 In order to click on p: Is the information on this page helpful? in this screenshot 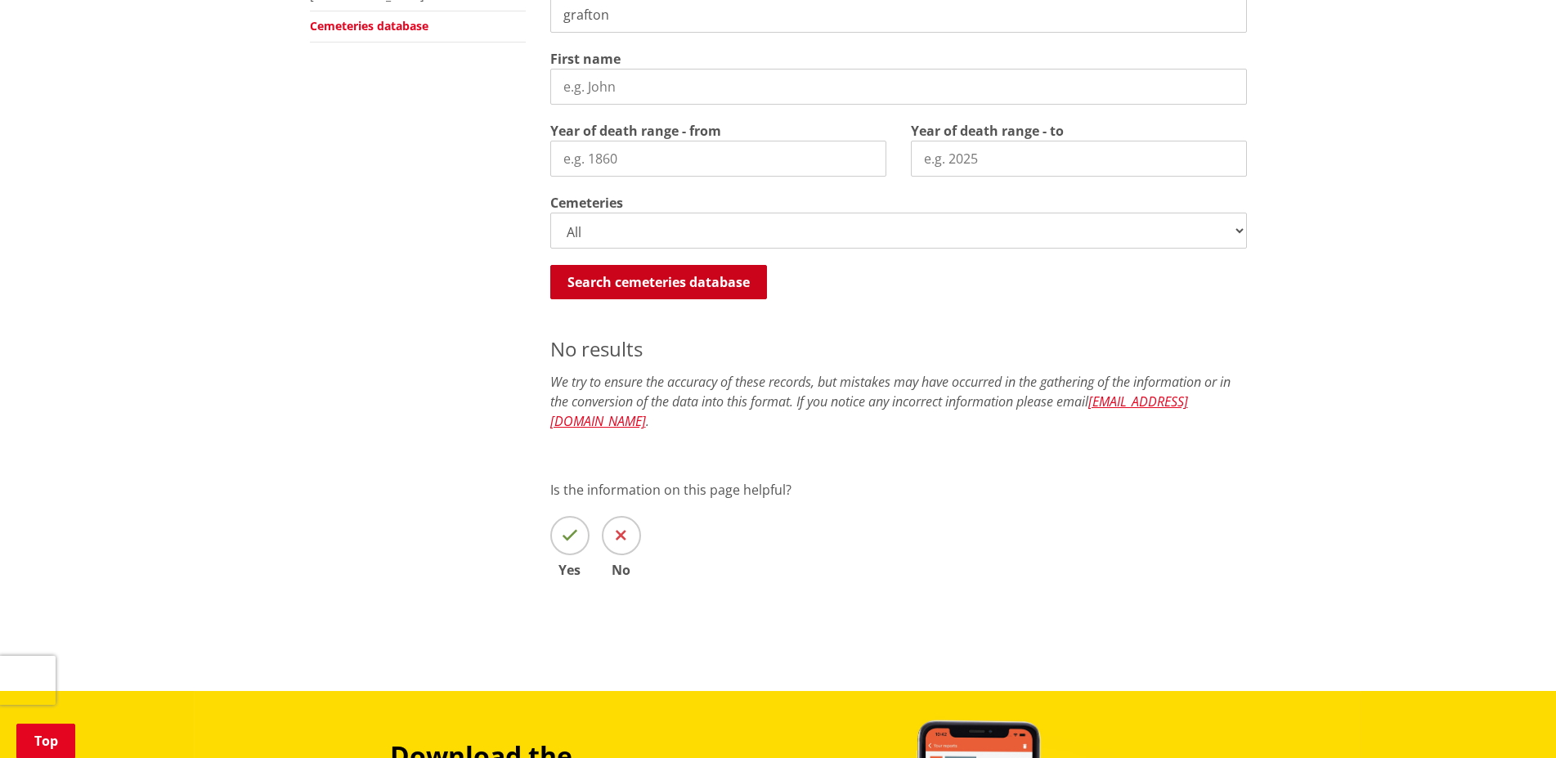, I will do `click(899, 490)`.